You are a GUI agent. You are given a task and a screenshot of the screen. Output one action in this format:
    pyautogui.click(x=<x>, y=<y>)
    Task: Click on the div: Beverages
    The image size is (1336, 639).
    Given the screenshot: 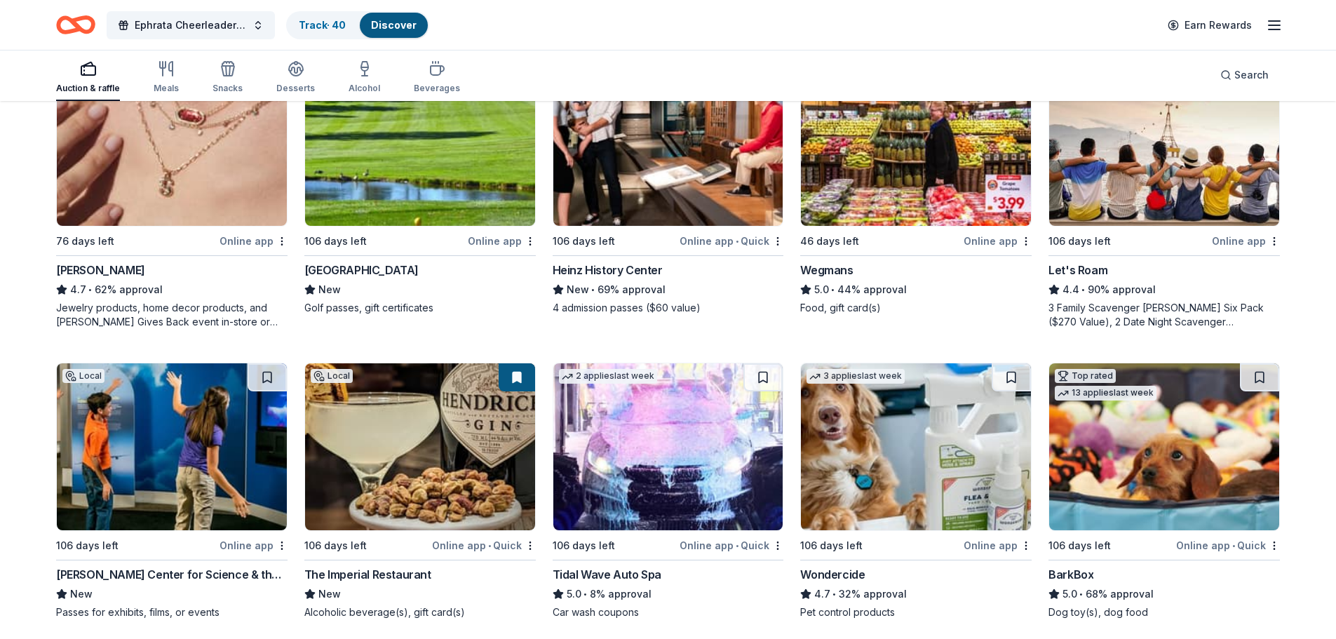 What is the action you would take?
    pyautogui.click(x=437, y=88)
    